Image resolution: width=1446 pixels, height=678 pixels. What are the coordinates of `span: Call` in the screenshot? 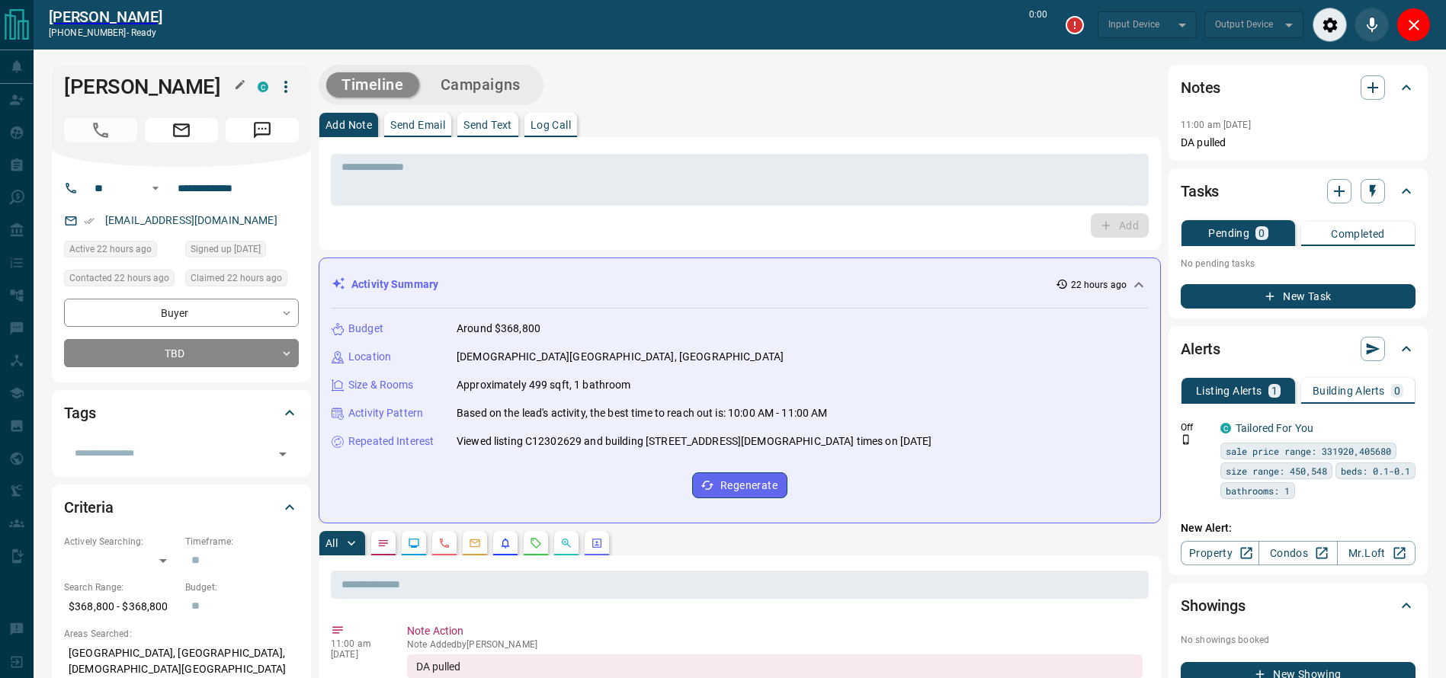 It's located at (101, 130).